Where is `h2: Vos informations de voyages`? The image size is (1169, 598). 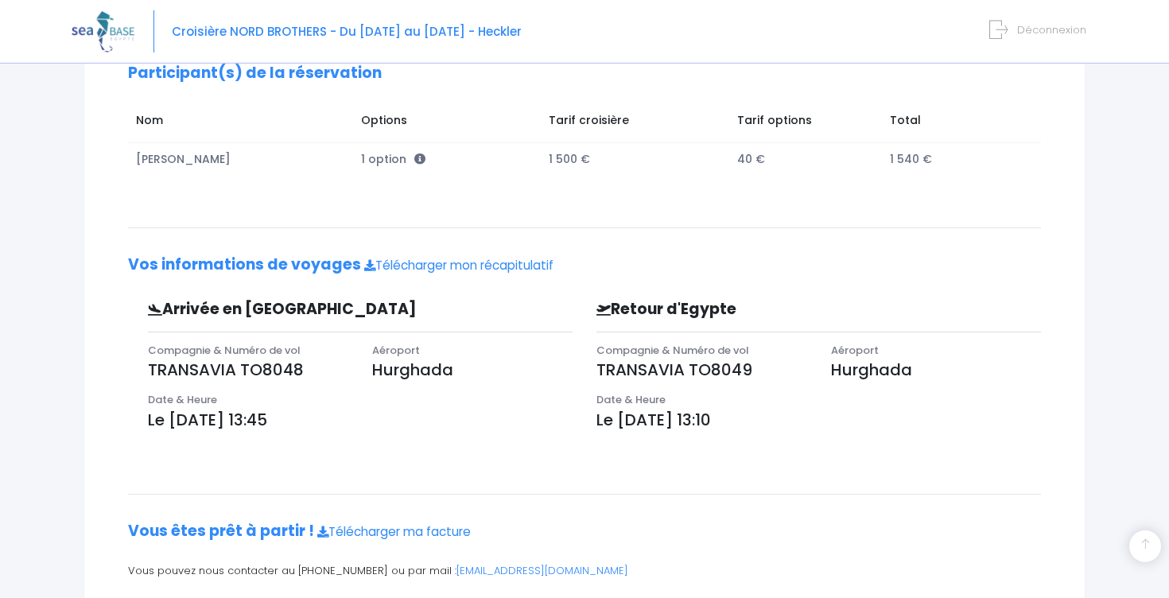 h2: Vos informations de voyages is located at coordinates (585, 265).